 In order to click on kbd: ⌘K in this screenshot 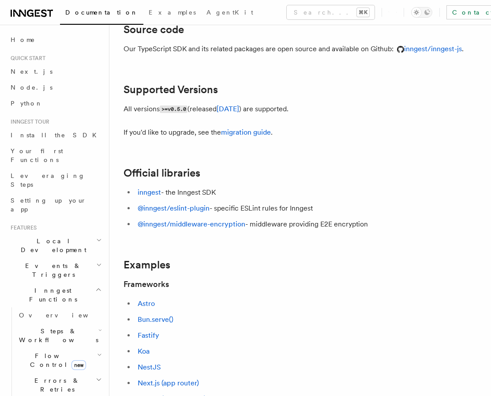, I will do `click(363, 12)`.